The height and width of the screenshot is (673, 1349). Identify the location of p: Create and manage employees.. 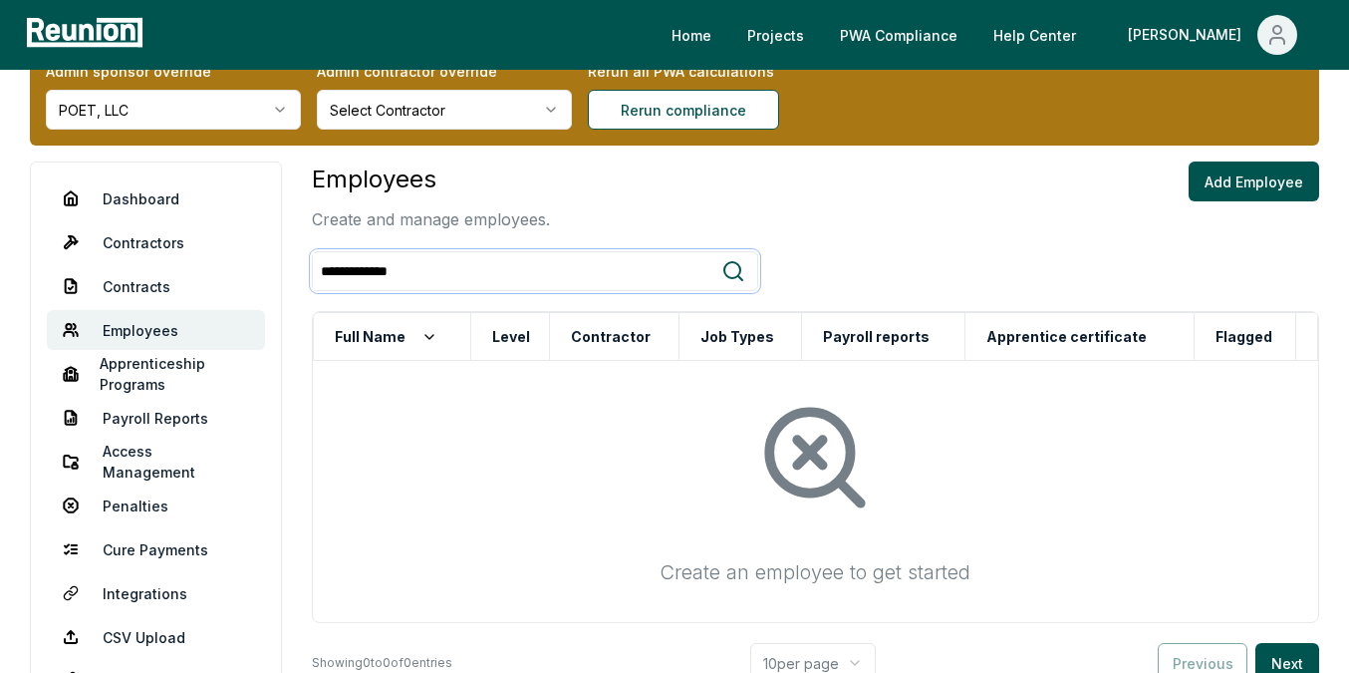
(430, 219).